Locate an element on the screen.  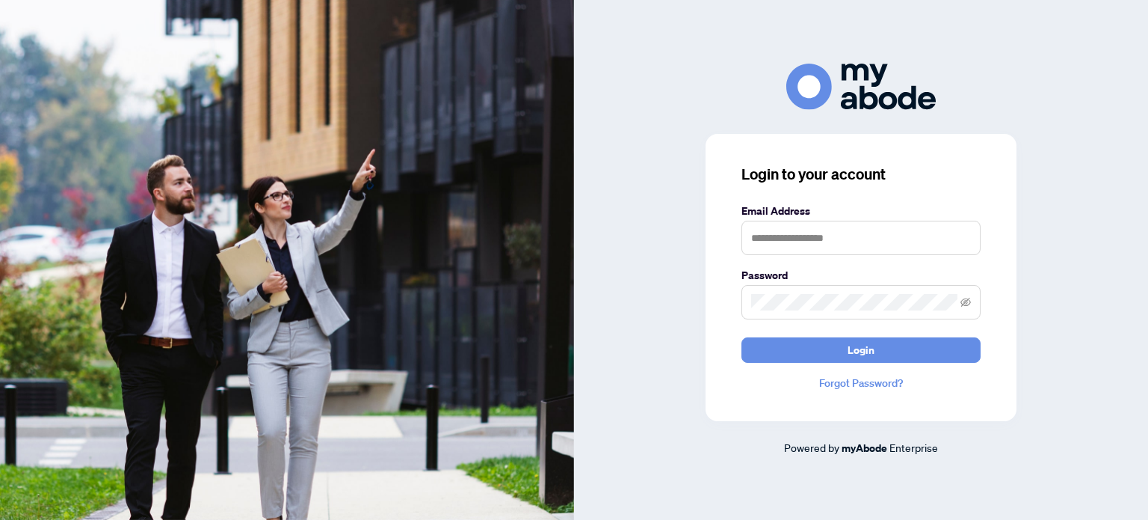
h3: Login to your account is located at coordinates (861, 174).